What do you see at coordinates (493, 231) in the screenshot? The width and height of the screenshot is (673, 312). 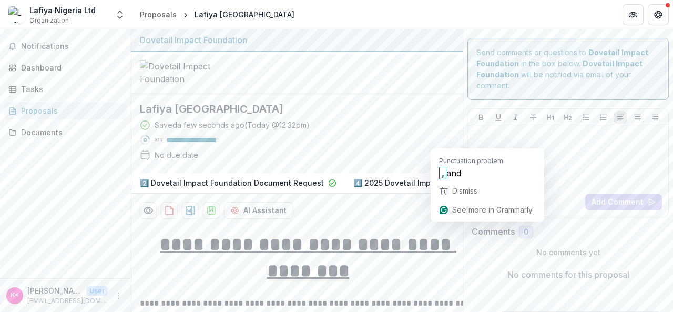 I see `h2: Comments` at bounding box center [493, 231].